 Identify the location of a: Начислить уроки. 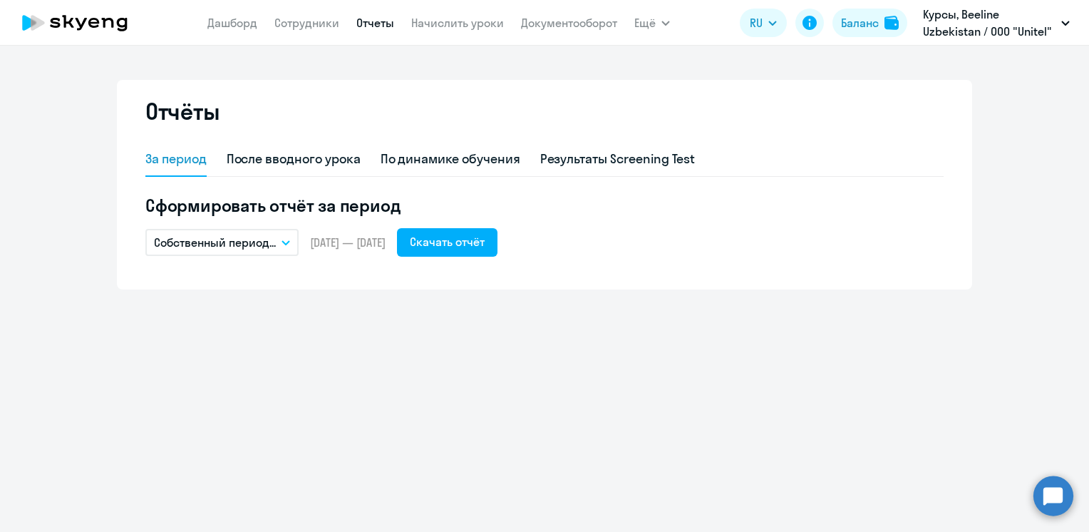
(458, 23).